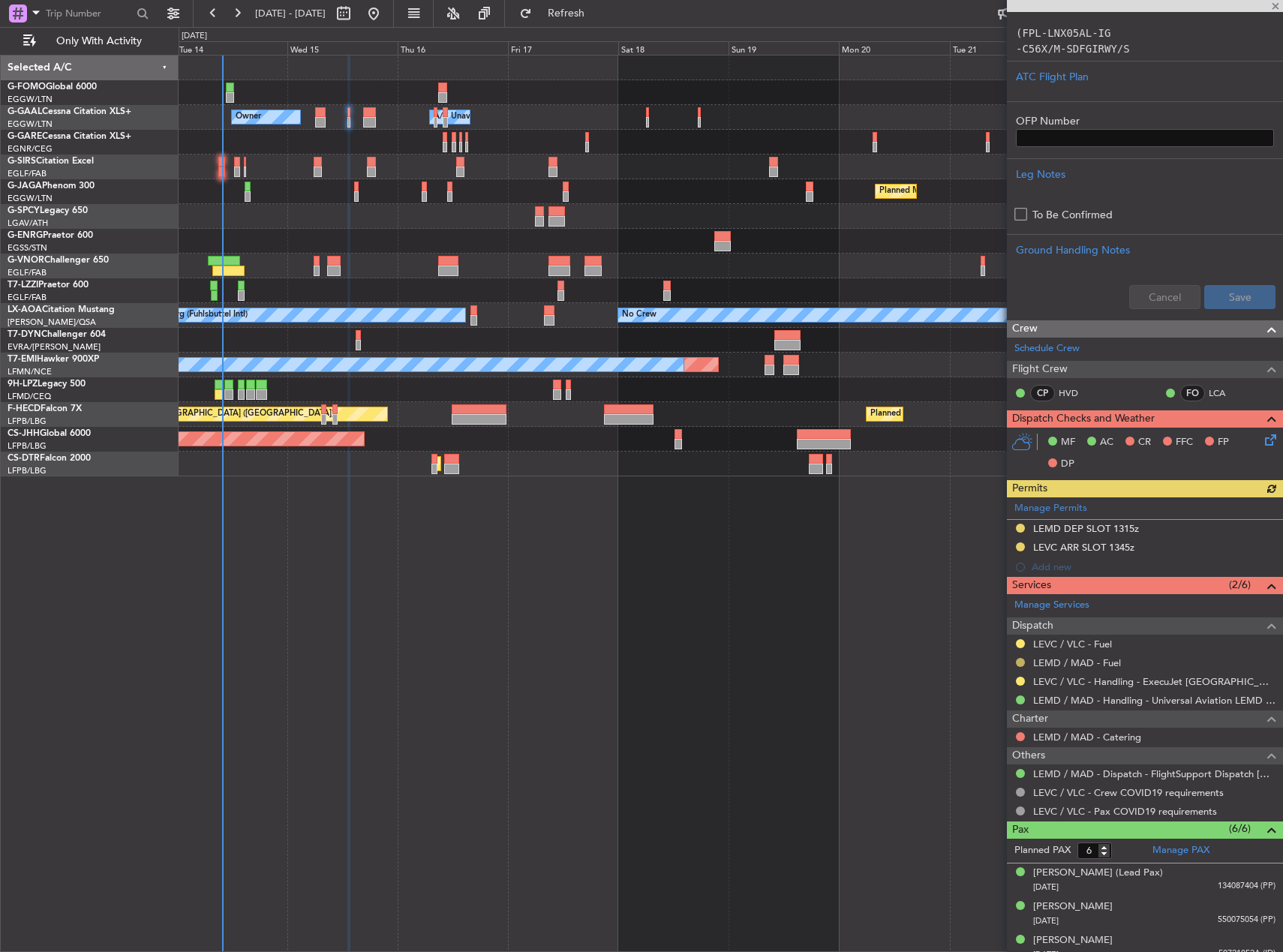  What do you see at coordinates (1047, 349) in the screenshot?
I see `a: Schedule Crew` at bounding box center [1047, 349].